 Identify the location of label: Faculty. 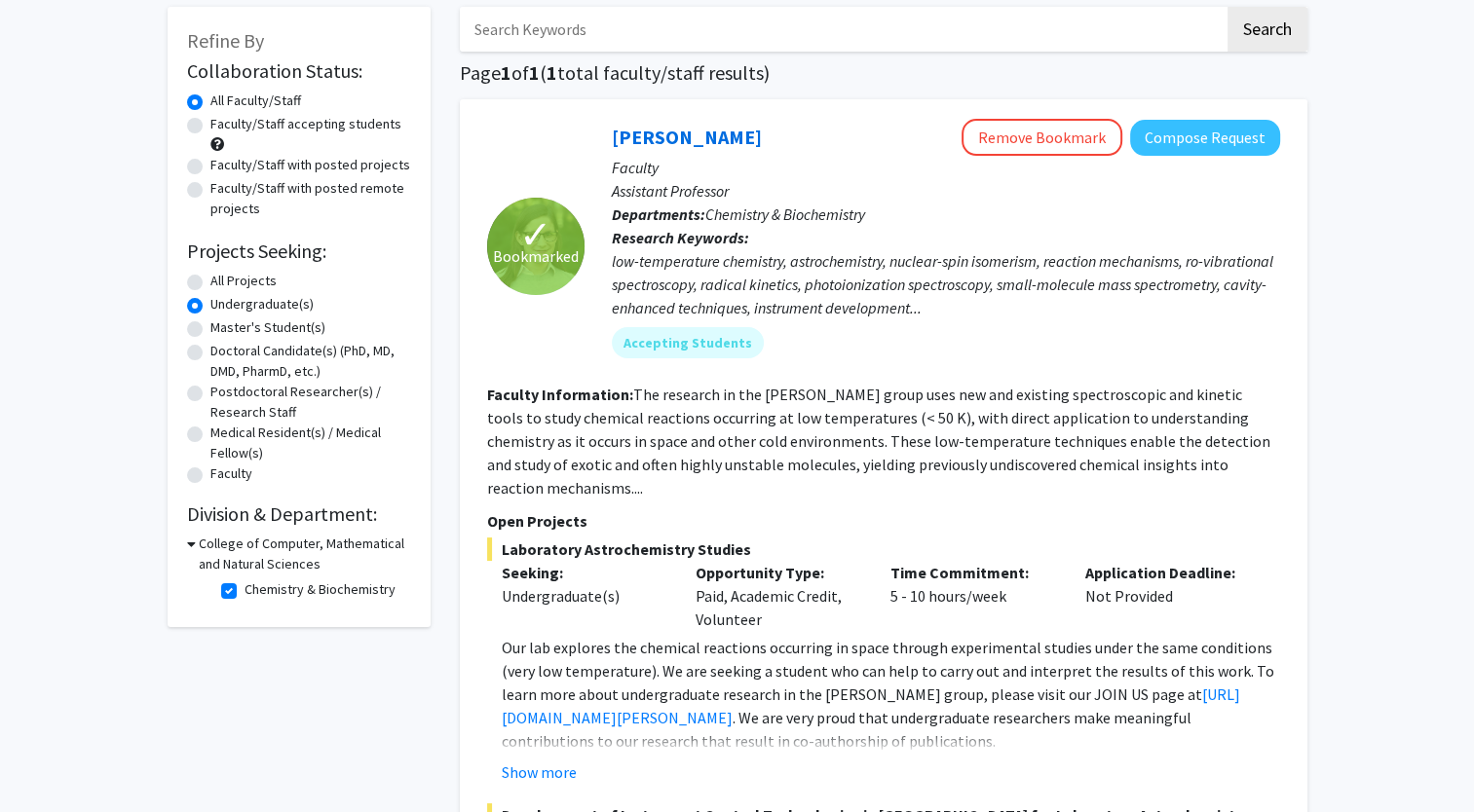
(230, 473).